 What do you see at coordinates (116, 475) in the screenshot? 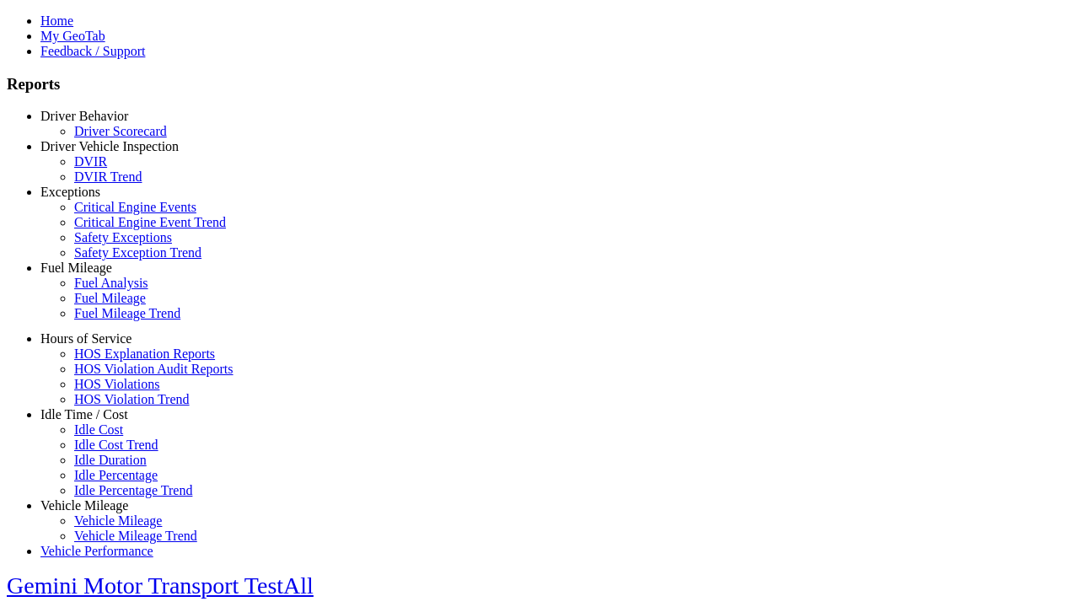
I see `a: Idle Percentage` at bounding box center [116, 475].